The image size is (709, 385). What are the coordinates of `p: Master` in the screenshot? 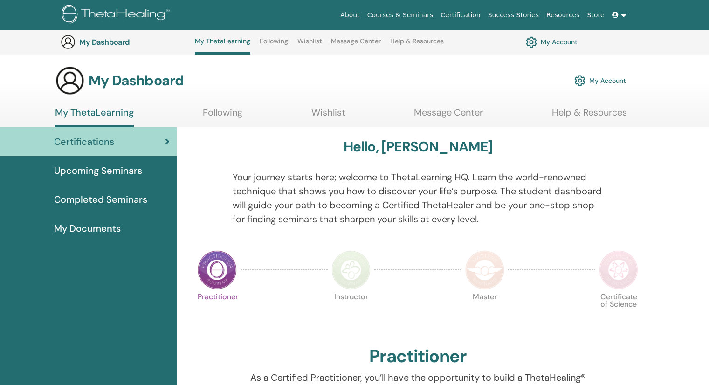 It's located at (485, 313).